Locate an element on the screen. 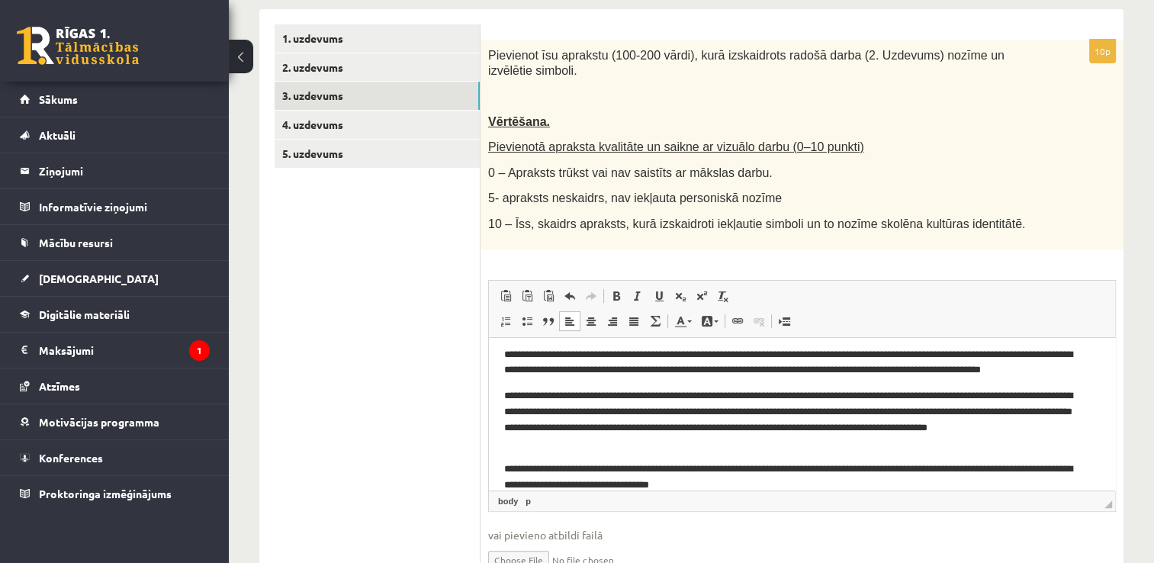 The width and height of the screenshot is (1154, 563). a: Mācību resursi is located at coordinates (114, 242).